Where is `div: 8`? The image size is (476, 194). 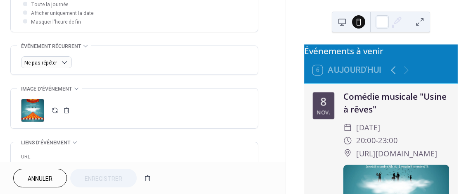 div: 8 is located at coordinates (324, 102).